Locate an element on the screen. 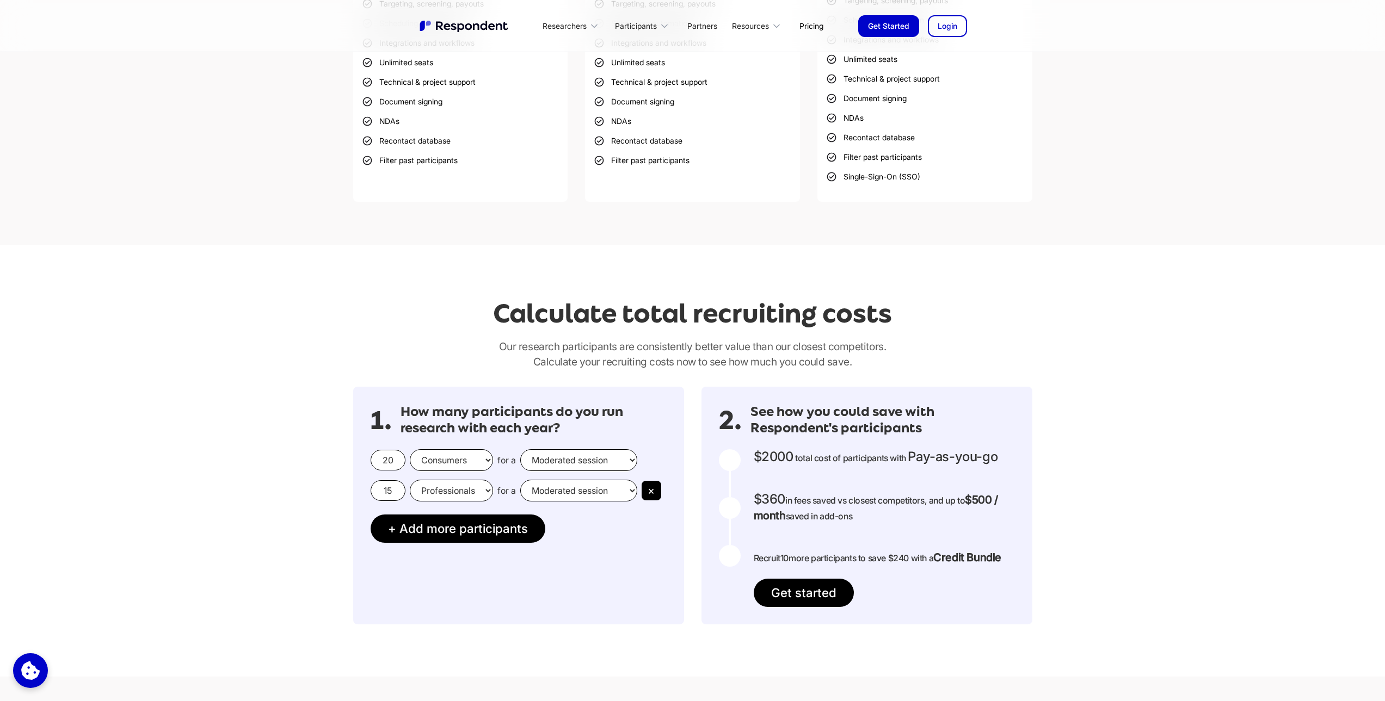  span: $2000 is located at coordinates (773, 456).